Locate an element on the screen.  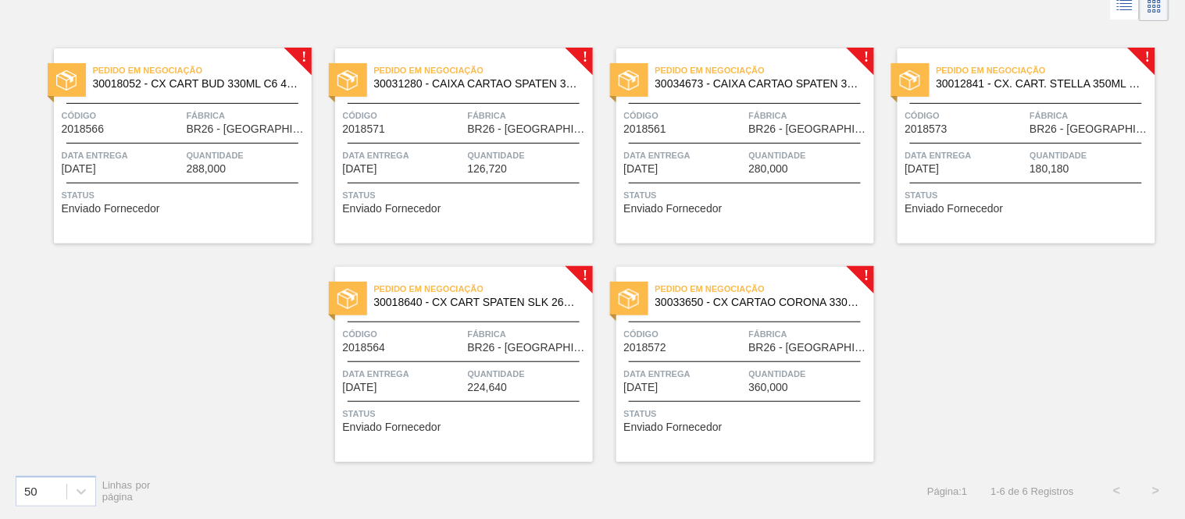
span: 2018573 is located at coordinates (926, 129).